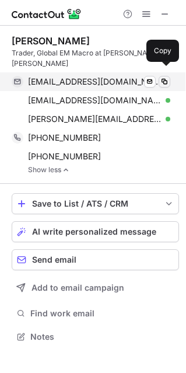  I want to click on div: Save to List / ATS / CRM, so click(95, 204).